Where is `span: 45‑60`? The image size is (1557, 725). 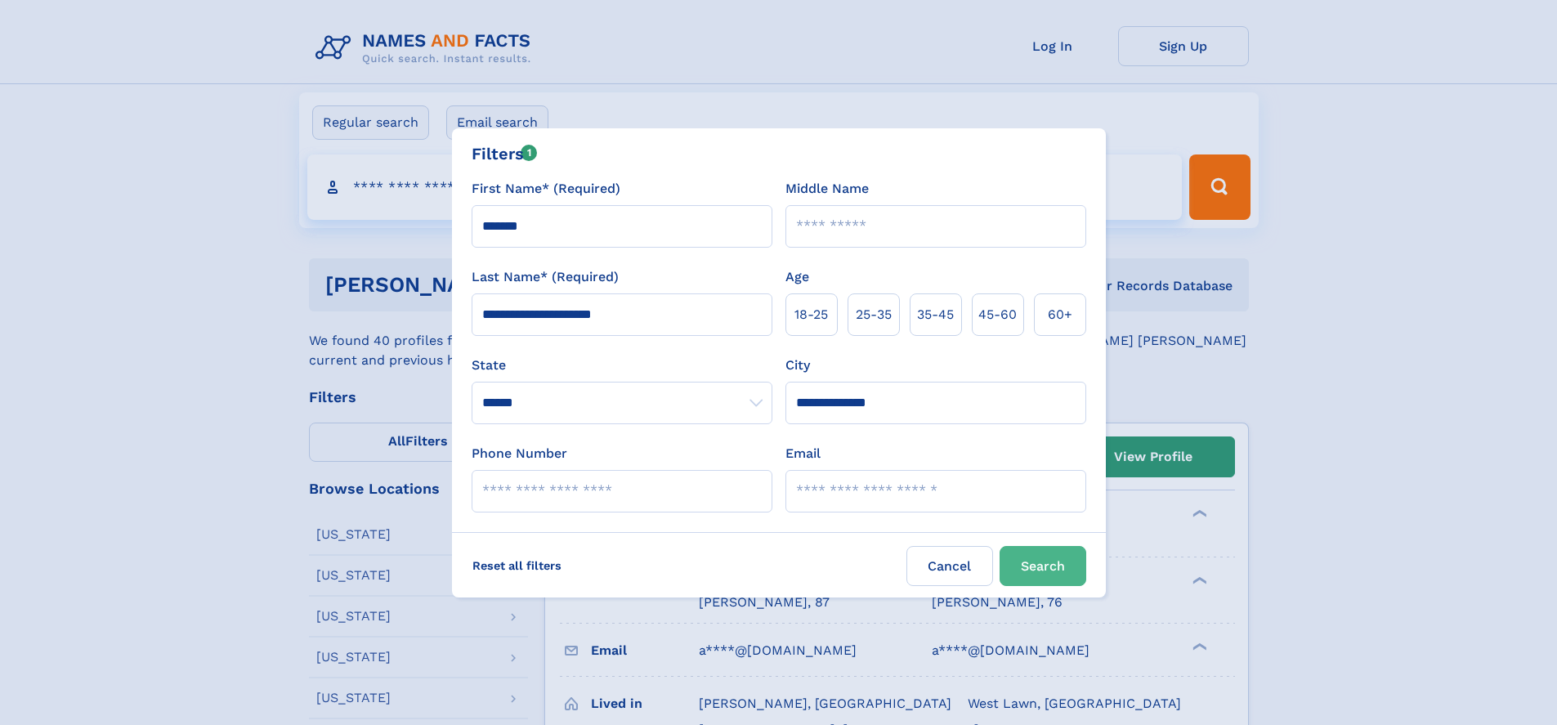
span: 45‑60 is located at coordinates (997, 315).